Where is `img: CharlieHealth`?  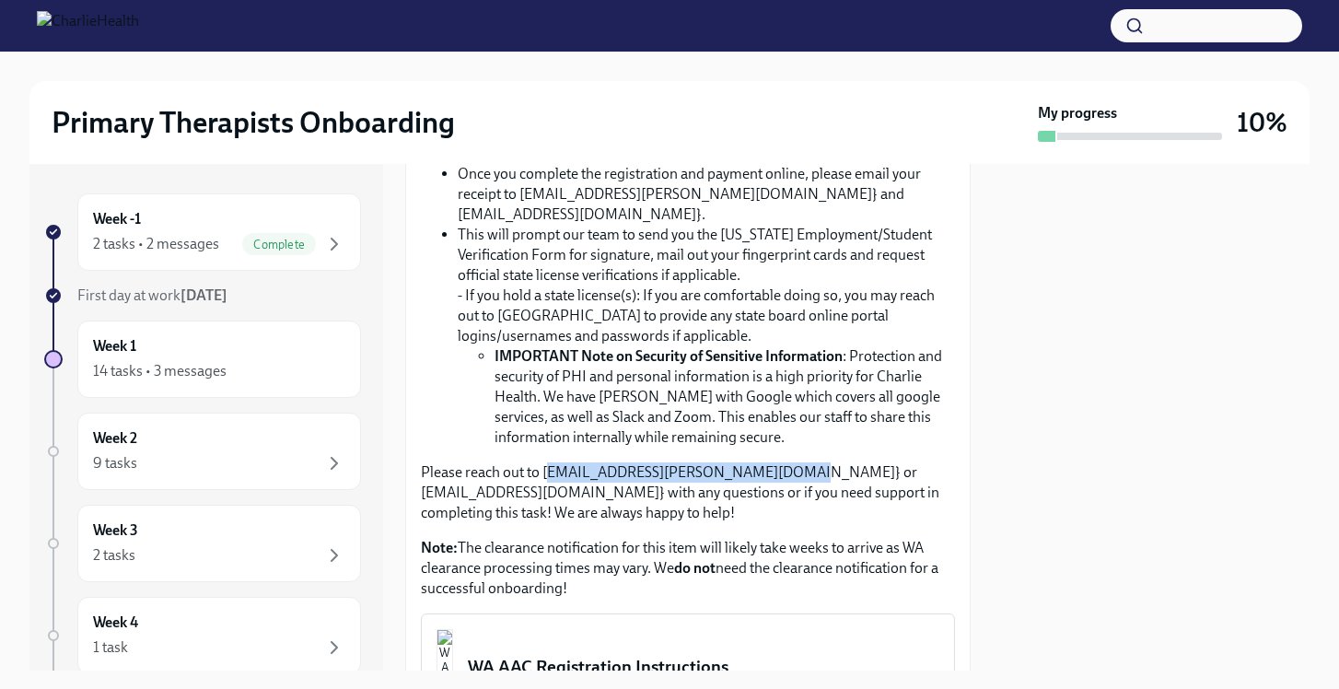 img: CharlieHealth is located at coordinates (88, 26).